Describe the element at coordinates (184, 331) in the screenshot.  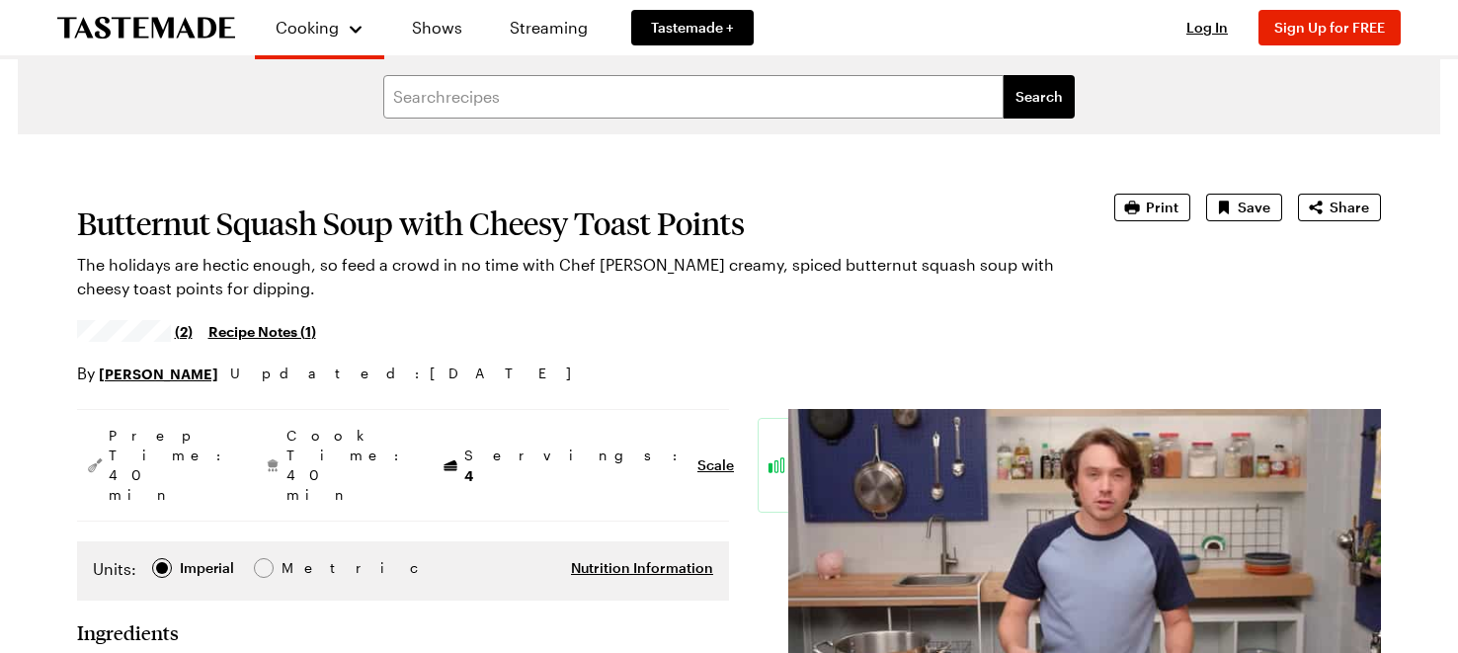
I see `span: (2)` at that location.